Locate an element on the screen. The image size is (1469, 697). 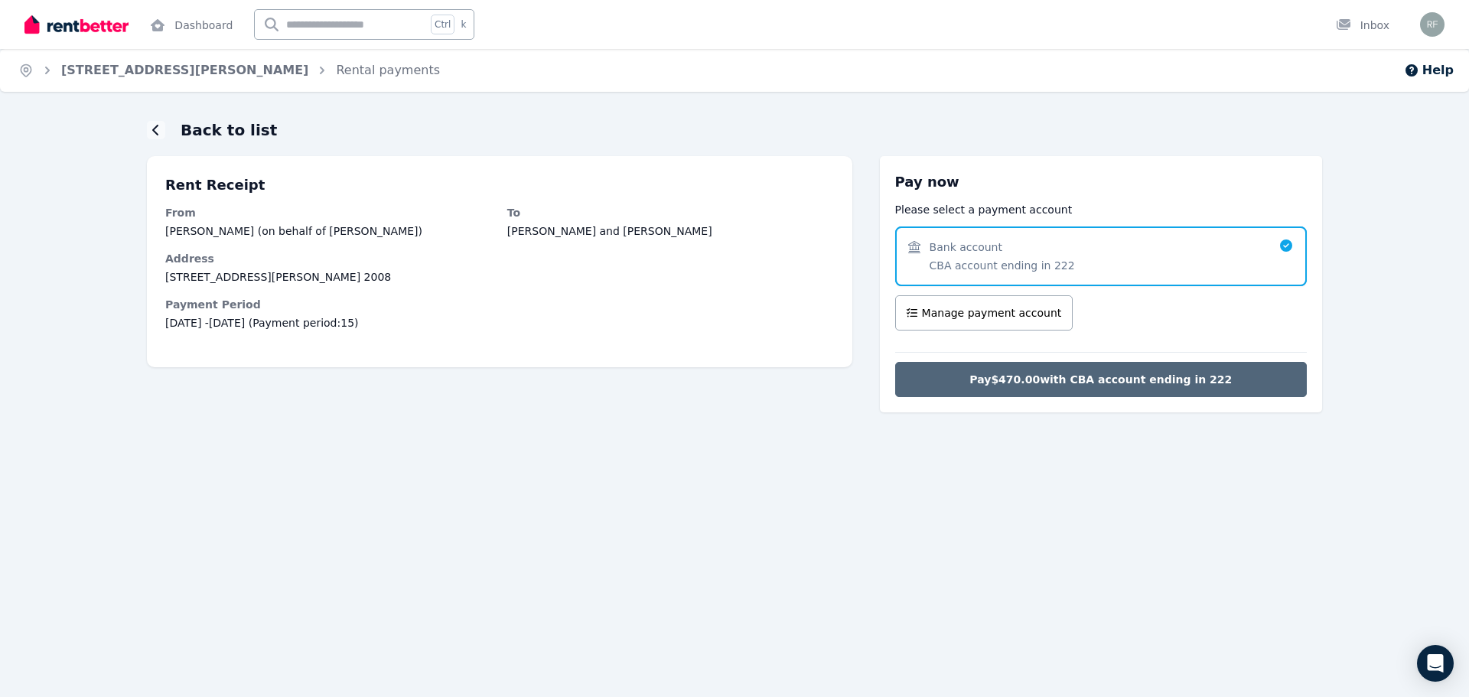
dt: Payment Period is located at coordinates (500, 304).